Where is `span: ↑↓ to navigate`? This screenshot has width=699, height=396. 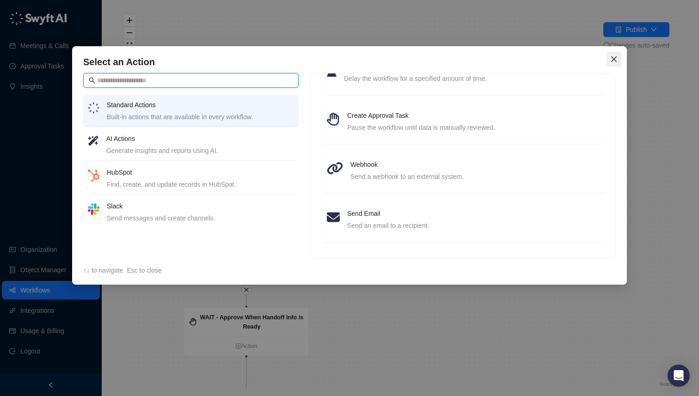 span: ↑↓ to navigate is located at coordinates (103, 271).